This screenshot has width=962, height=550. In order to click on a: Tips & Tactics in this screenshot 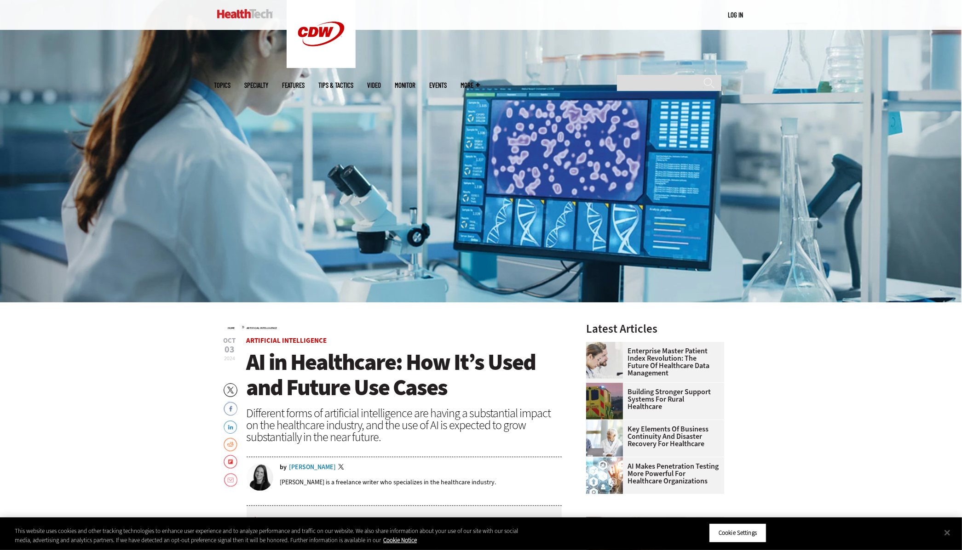, I will do `click(336, 85)`.